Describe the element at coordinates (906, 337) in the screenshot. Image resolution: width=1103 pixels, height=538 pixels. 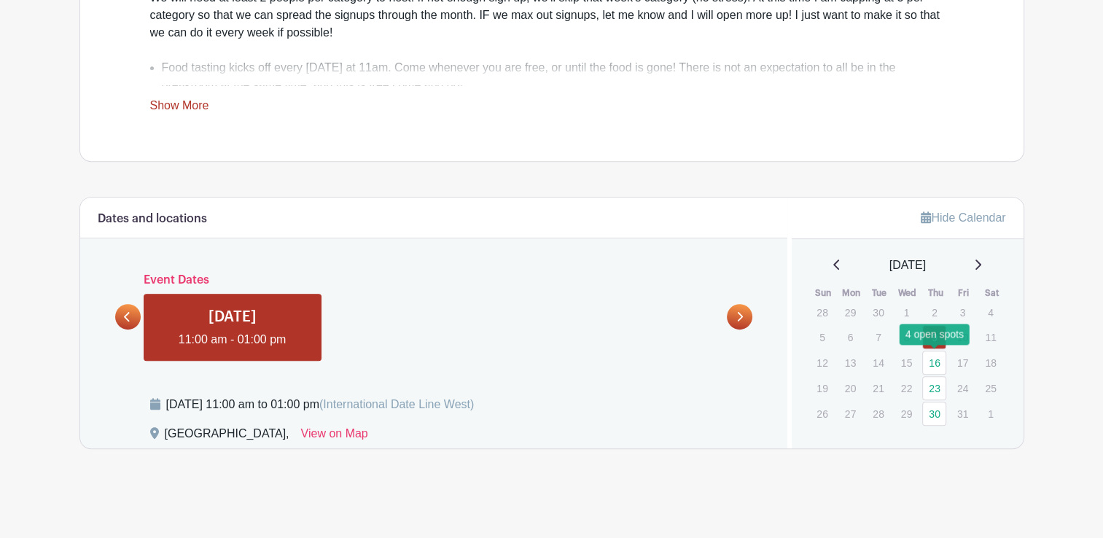
I see `p: 8` at that location.